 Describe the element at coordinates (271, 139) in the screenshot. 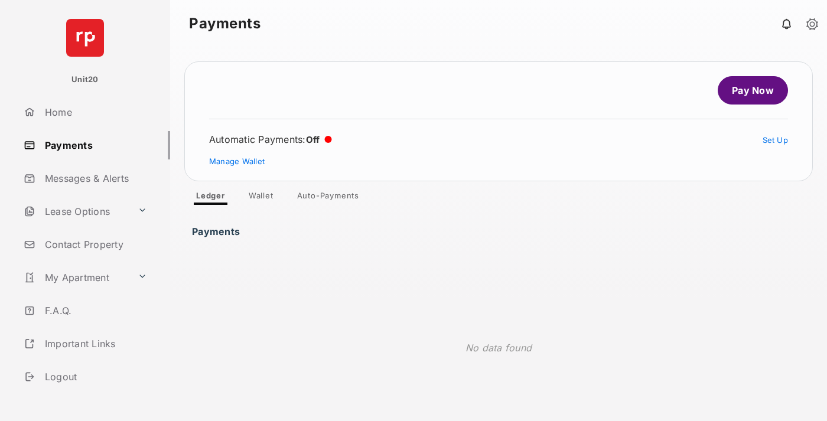

I see `div: Automatic Payments :` at that location.